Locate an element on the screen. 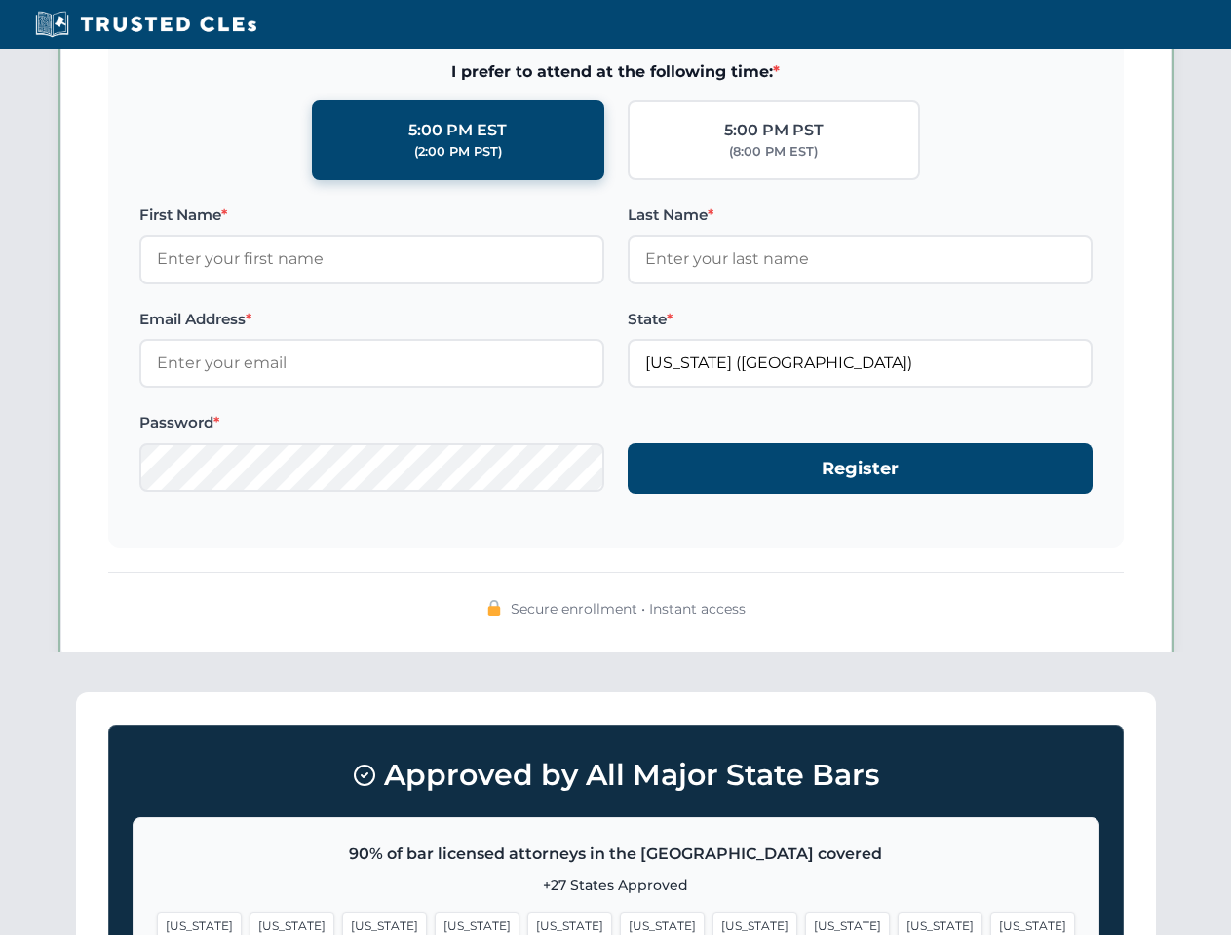 Image resolution: width=1231 pixels, height=935 pixels. h3: Approved by All Major State Bars is located at coordinates (616, 776).